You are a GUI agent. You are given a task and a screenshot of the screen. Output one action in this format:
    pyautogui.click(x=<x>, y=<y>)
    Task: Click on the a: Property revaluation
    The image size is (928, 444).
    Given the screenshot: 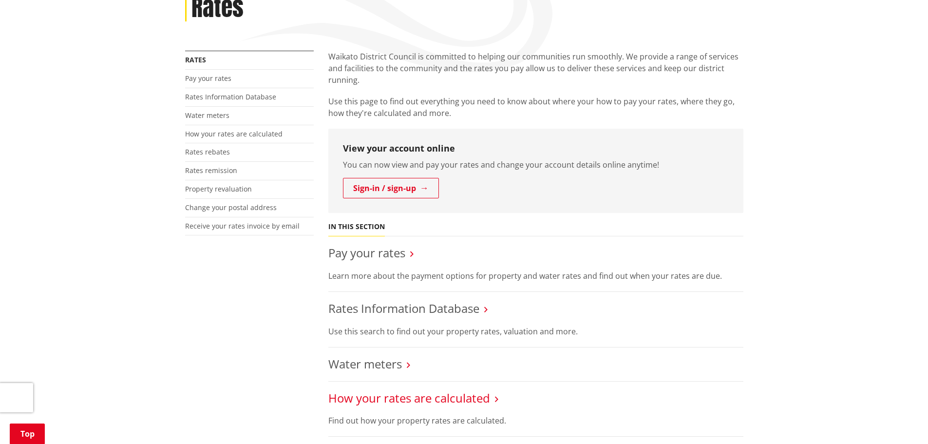 What is the action you would take?
    pyautogui.click(x=218, y=189)
    